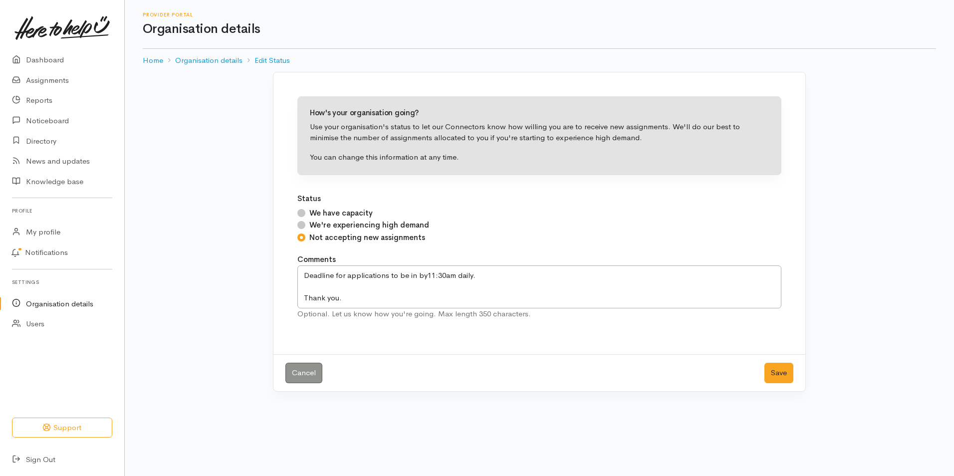  I want to click on label: Status, so click(309, 199).